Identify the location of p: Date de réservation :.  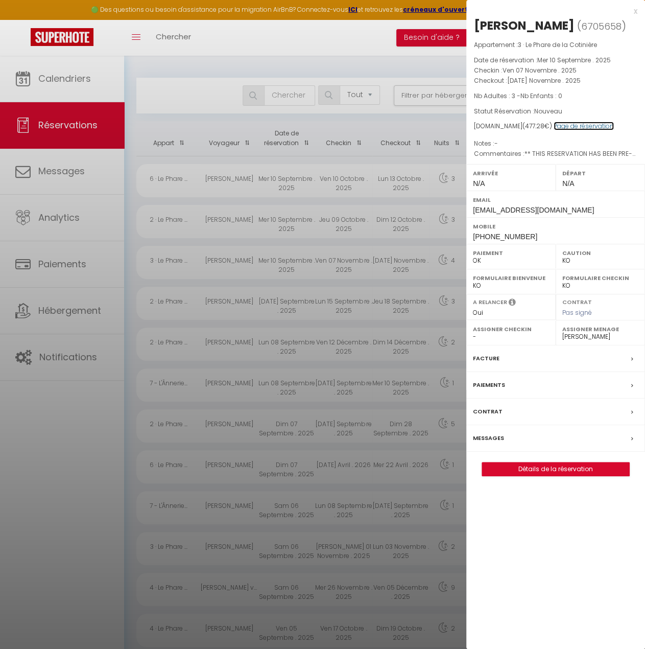
(556, 60).